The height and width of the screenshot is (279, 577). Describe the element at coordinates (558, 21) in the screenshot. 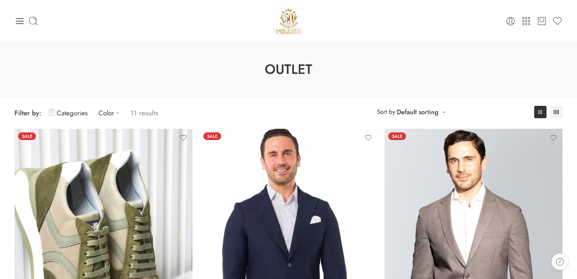

I see `a: Wishlist` at that location.